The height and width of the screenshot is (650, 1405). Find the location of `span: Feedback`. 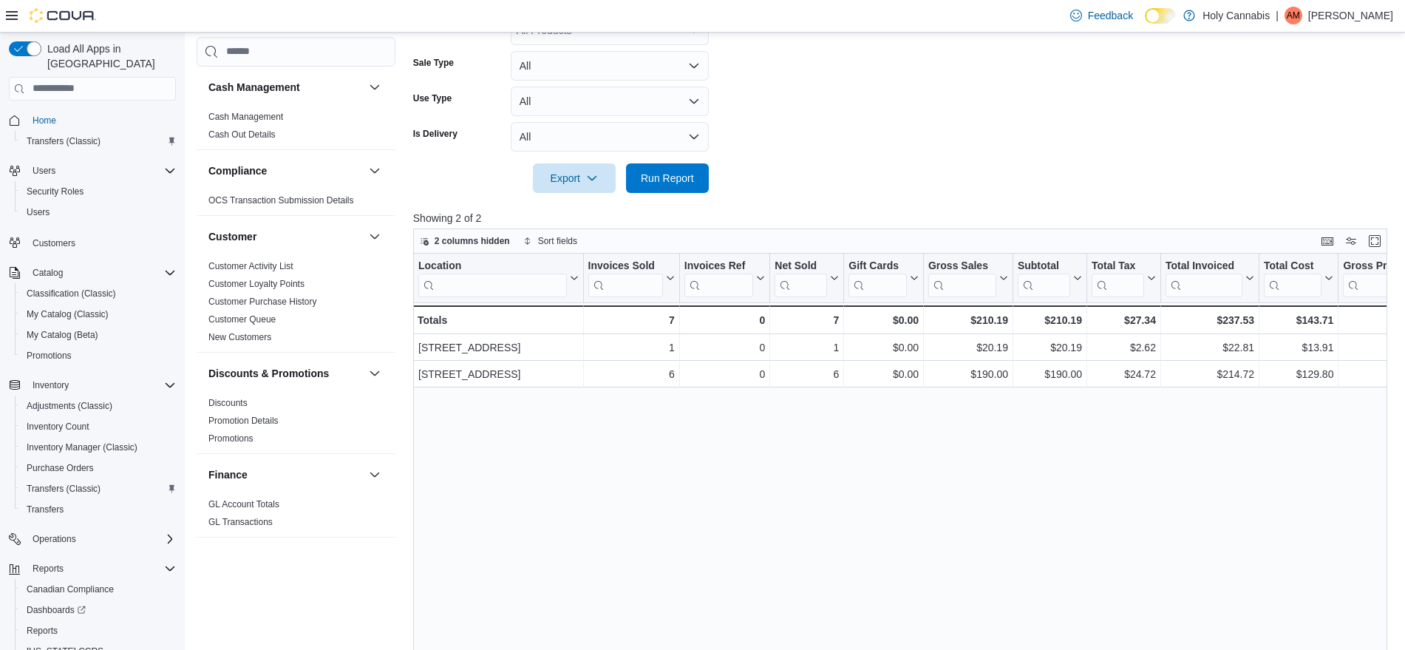

span: Feedback is located at coordinates (1110, 16).